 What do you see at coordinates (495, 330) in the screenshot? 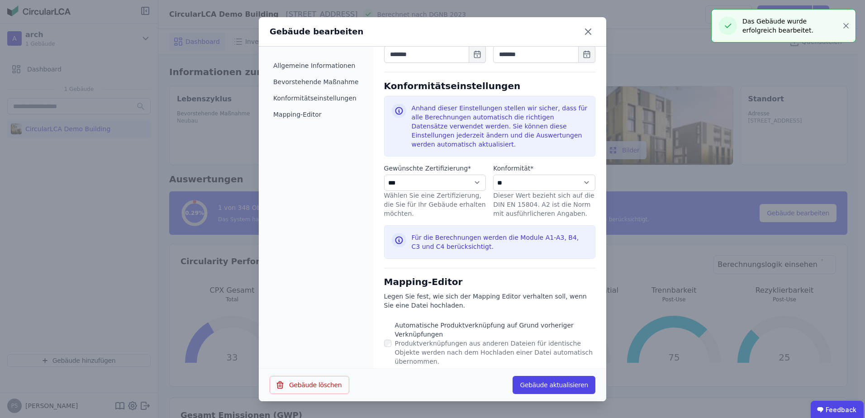
I see `div: Automatische Produktverknüpfung auf Grund vorheriger Verknüpfungen` at bounding box center [495, 330].